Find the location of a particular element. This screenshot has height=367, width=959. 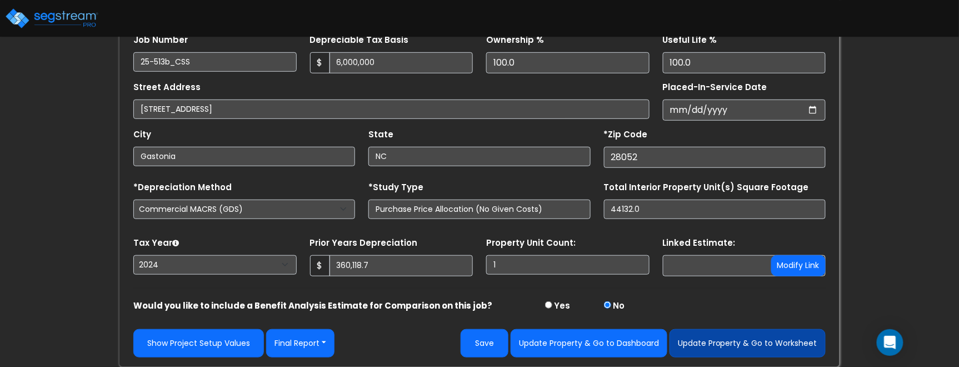

input: Depreciation is located at coordinates (745, 63).